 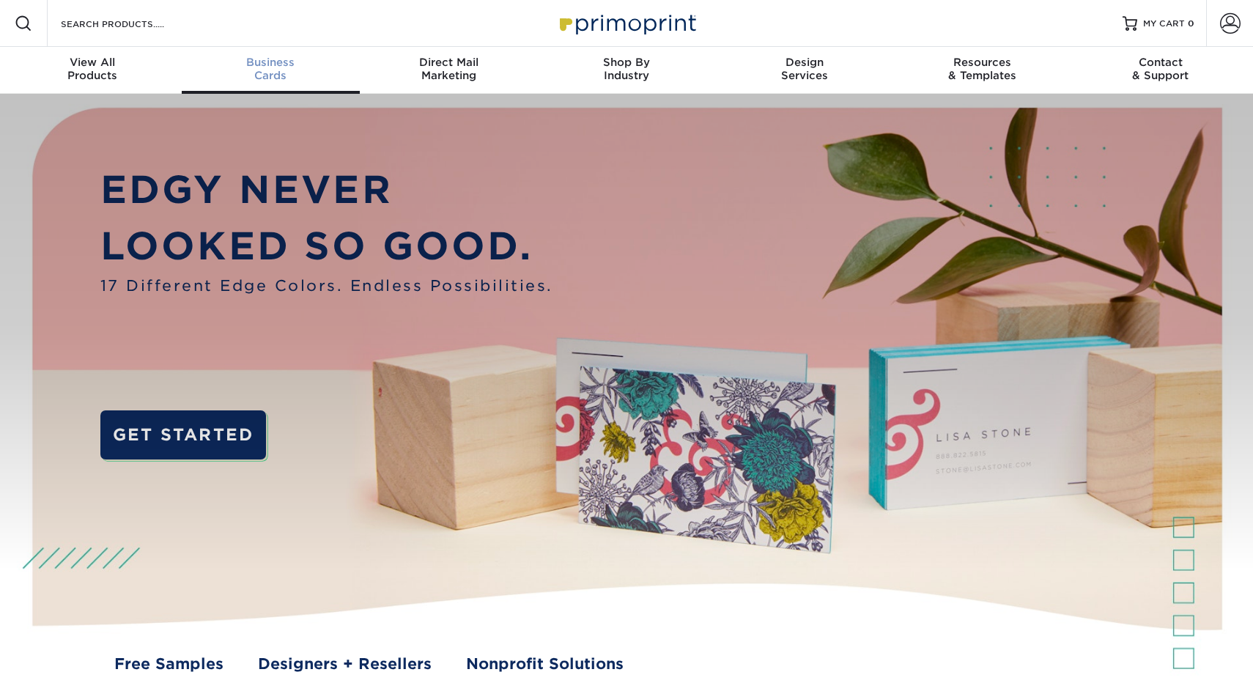 I want to click on span: Business, so click(x=270, y=62).